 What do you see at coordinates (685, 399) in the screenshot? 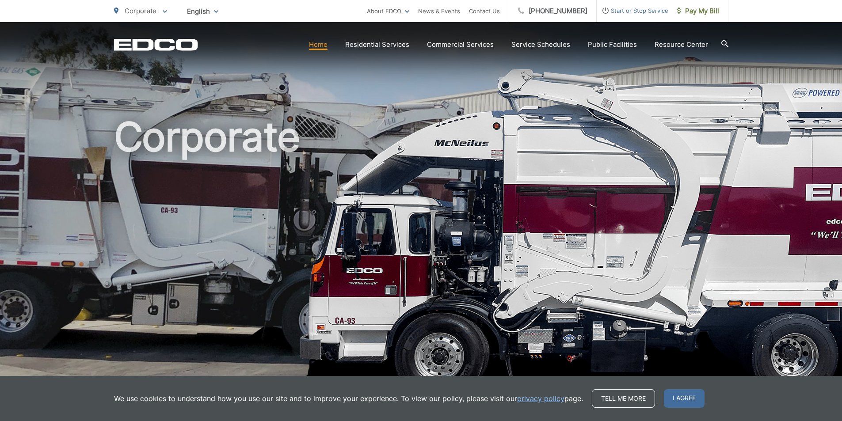
I see `span: I agree` at bounding box center [685, 399].